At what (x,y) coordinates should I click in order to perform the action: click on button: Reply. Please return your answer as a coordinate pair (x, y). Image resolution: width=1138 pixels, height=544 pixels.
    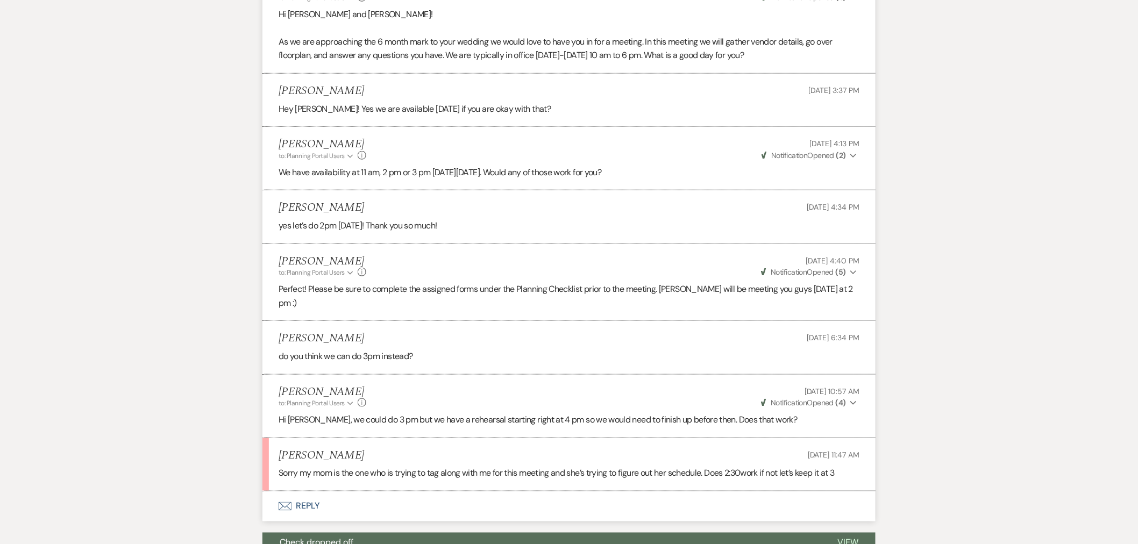
    Looking at the image, I should click on (569, 507).